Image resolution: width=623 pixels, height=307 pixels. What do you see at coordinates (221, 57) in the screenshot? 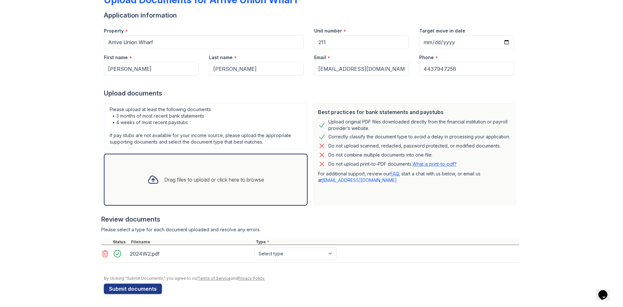
I see `label: Last name` at bounding box center [221, 57].